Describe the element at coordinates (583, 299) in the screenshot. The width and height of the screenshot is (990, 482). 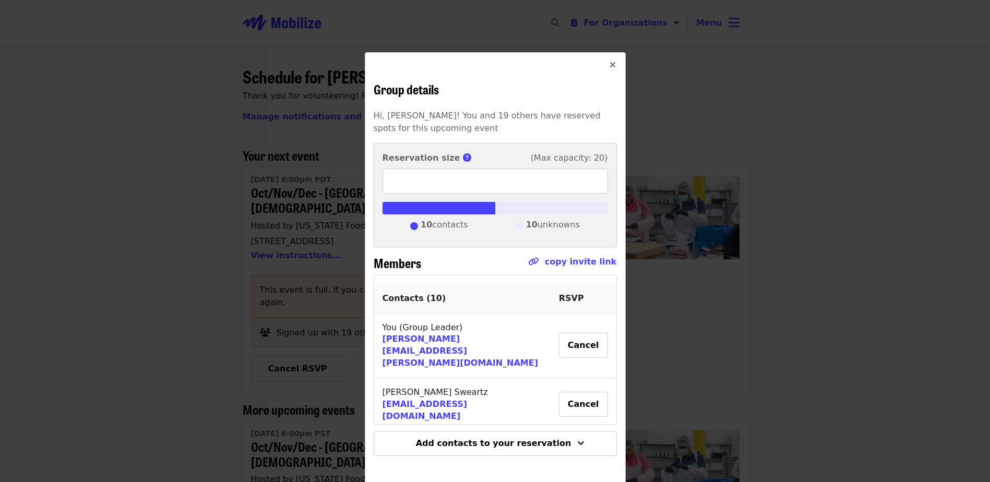
I see `th: RSVP` at that location.